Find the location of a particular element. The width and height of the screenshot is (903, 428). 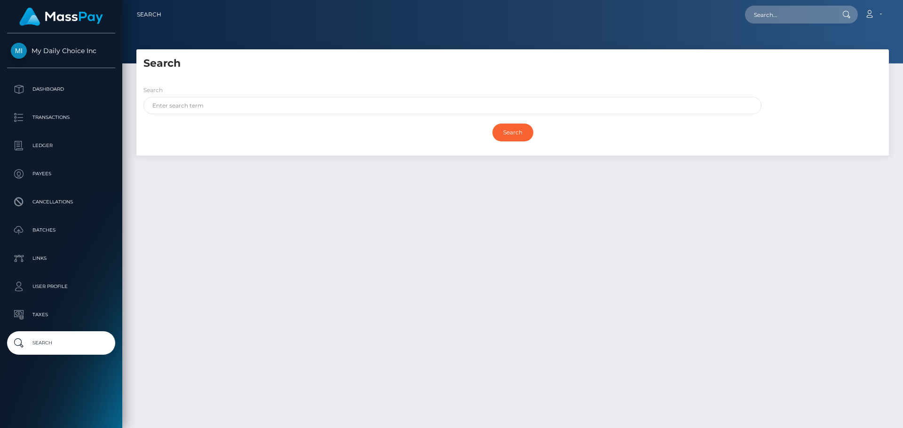

img: MassPay Logo is located at coordinates (61, 16).